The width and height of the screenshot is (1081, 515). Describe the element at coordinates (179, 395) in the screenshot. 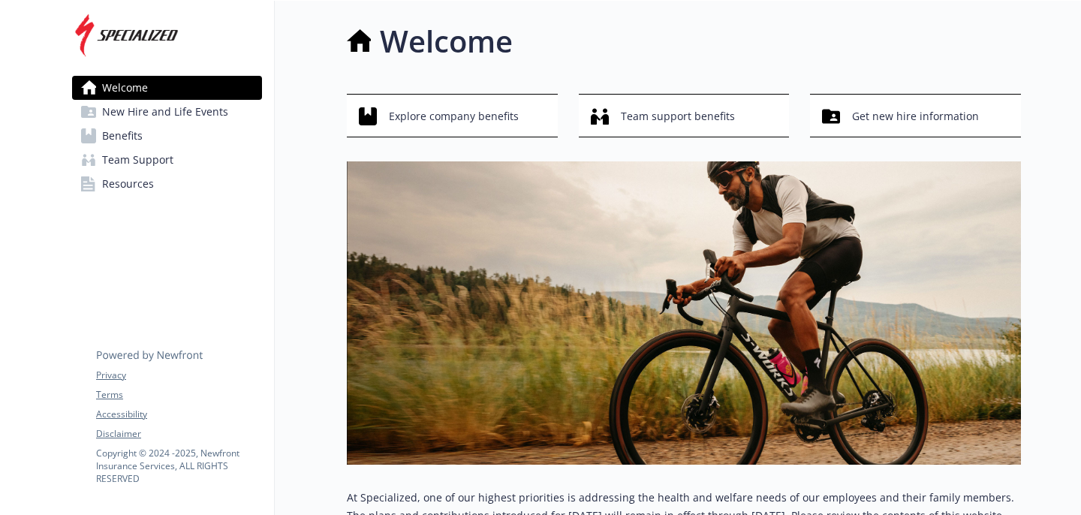

I see `a: Terms` at that location.